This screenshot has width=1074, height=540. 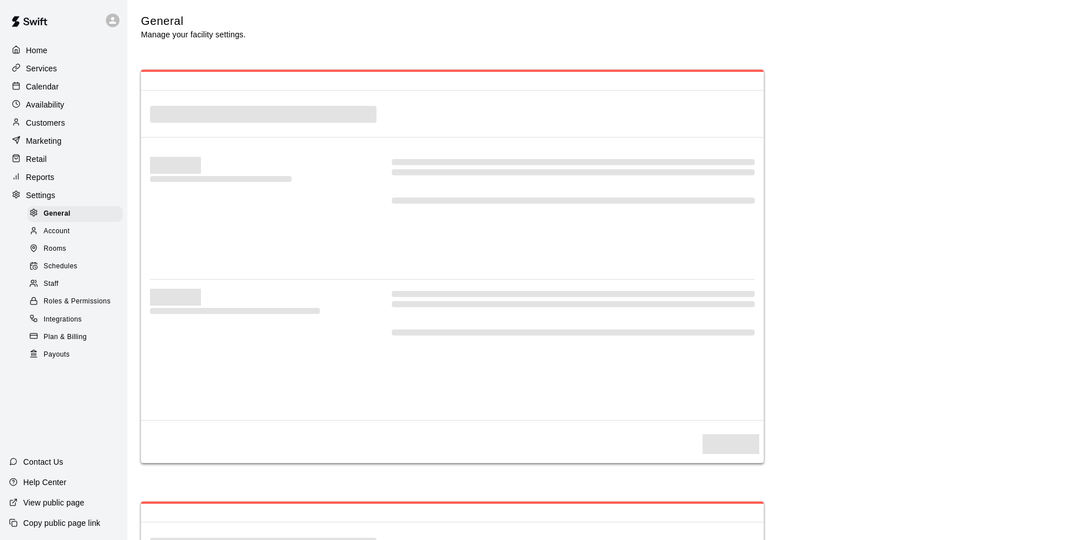 What do you see at coordinates (45, 482) in the screenshot?
I see `p: Help Center` at bounding box center [45, 482].